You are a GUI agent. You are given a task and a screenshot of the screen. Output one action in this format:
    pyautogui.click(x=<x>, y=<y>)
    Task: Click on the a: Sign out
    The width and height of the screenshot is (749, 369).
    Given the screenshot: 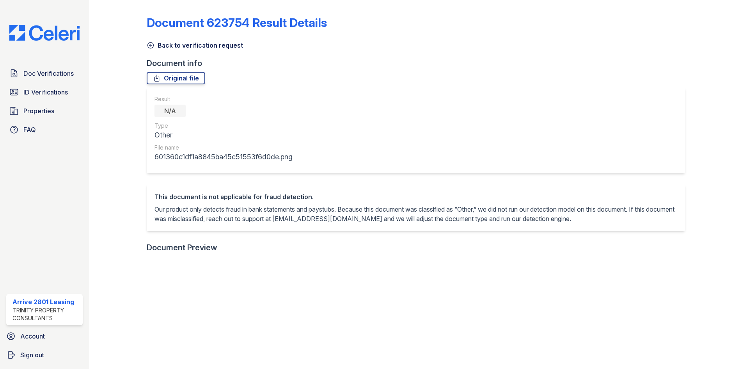 What is the action you would take?
    pyautogui.click(x=44, y=355)
    